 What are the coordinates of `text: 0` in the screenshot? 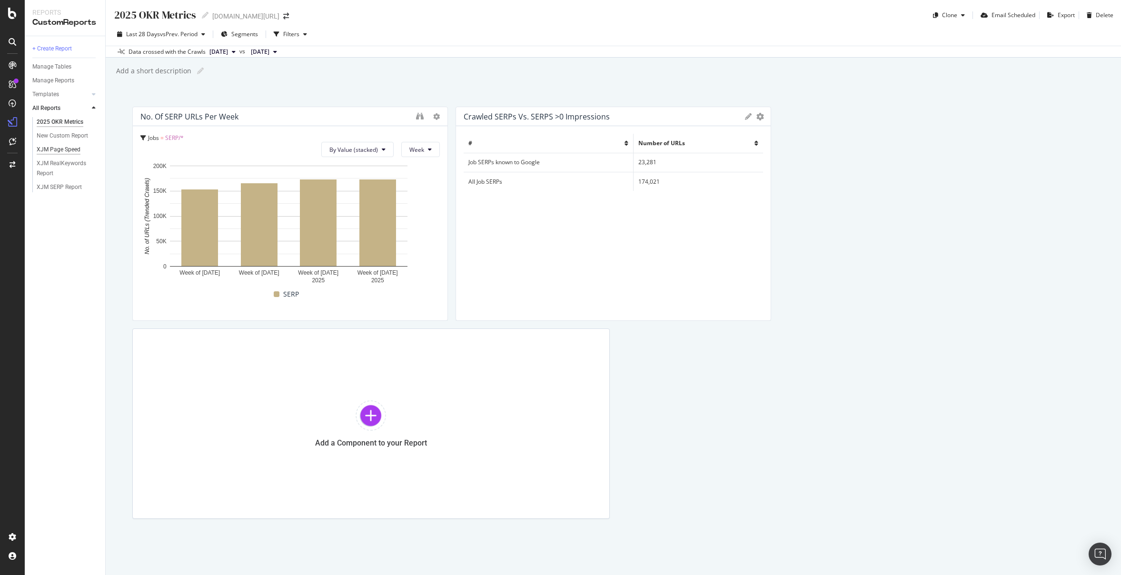 It's located at (165, 267).